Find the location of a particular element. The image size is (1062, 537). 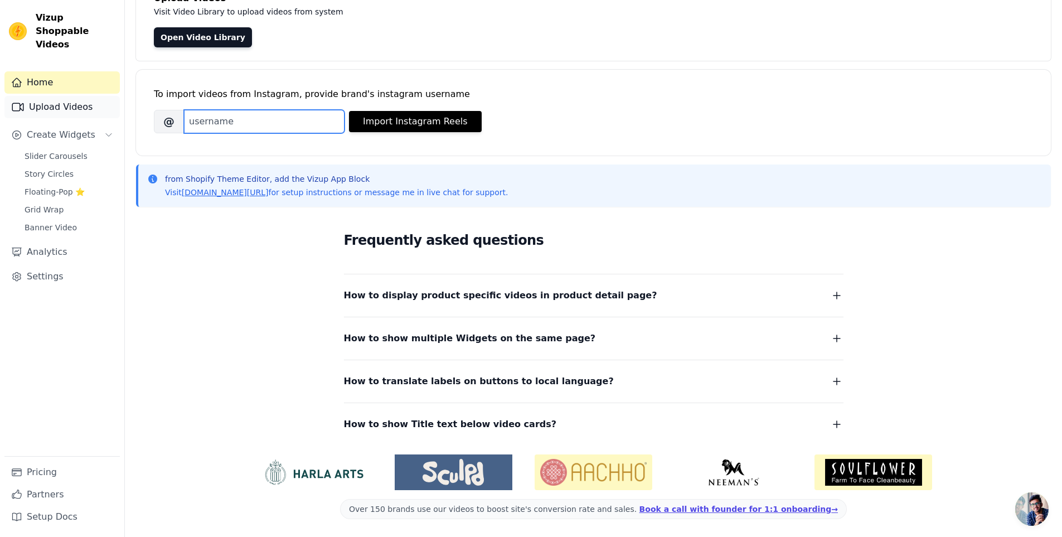

button: How to display product specific videos in product detail page? is located at coordinates (594, 296).